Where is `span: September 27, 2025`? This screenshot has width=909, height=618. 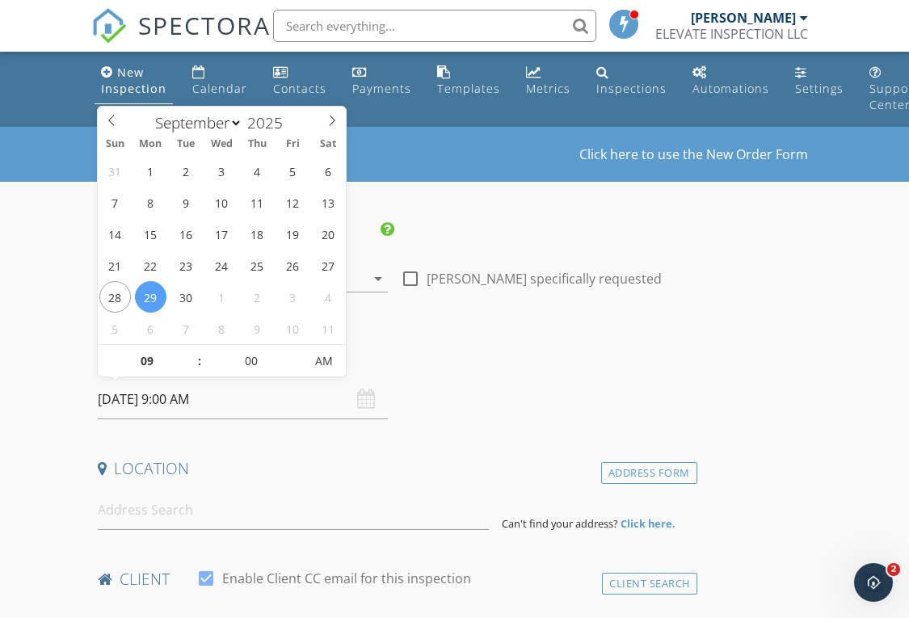
span: September 27, 2025 is located at coordinates (328, 265).